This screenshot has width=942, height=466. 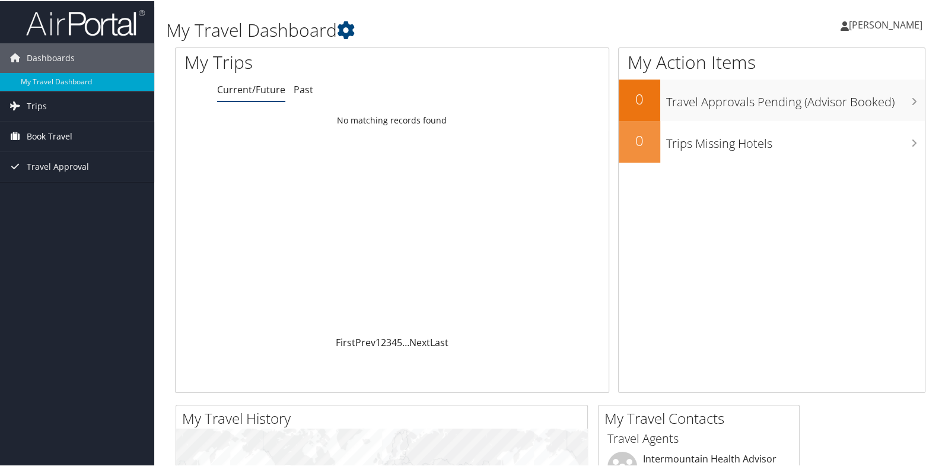 I want to click on a: 0Trips Missing Hotels, so click(x=772, y=141).